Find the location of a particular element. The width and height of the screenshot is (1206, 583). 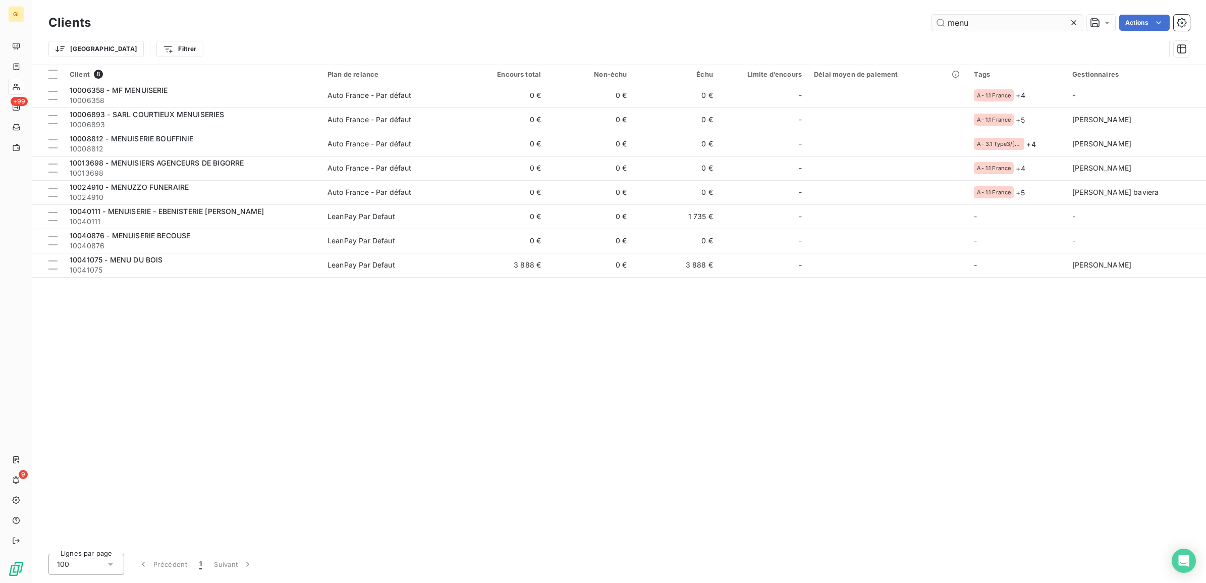

div: Délai moyen de paiement is located at coordinates (888, 74).